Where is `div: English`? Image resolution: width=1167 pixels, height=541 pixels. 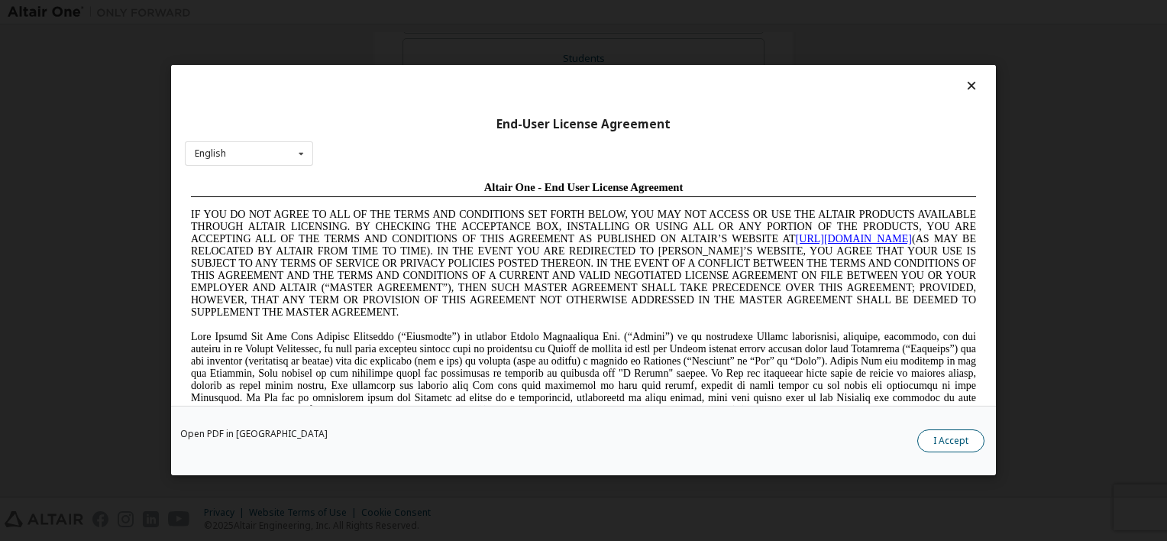 div: English is located at coordinates (210, 154).